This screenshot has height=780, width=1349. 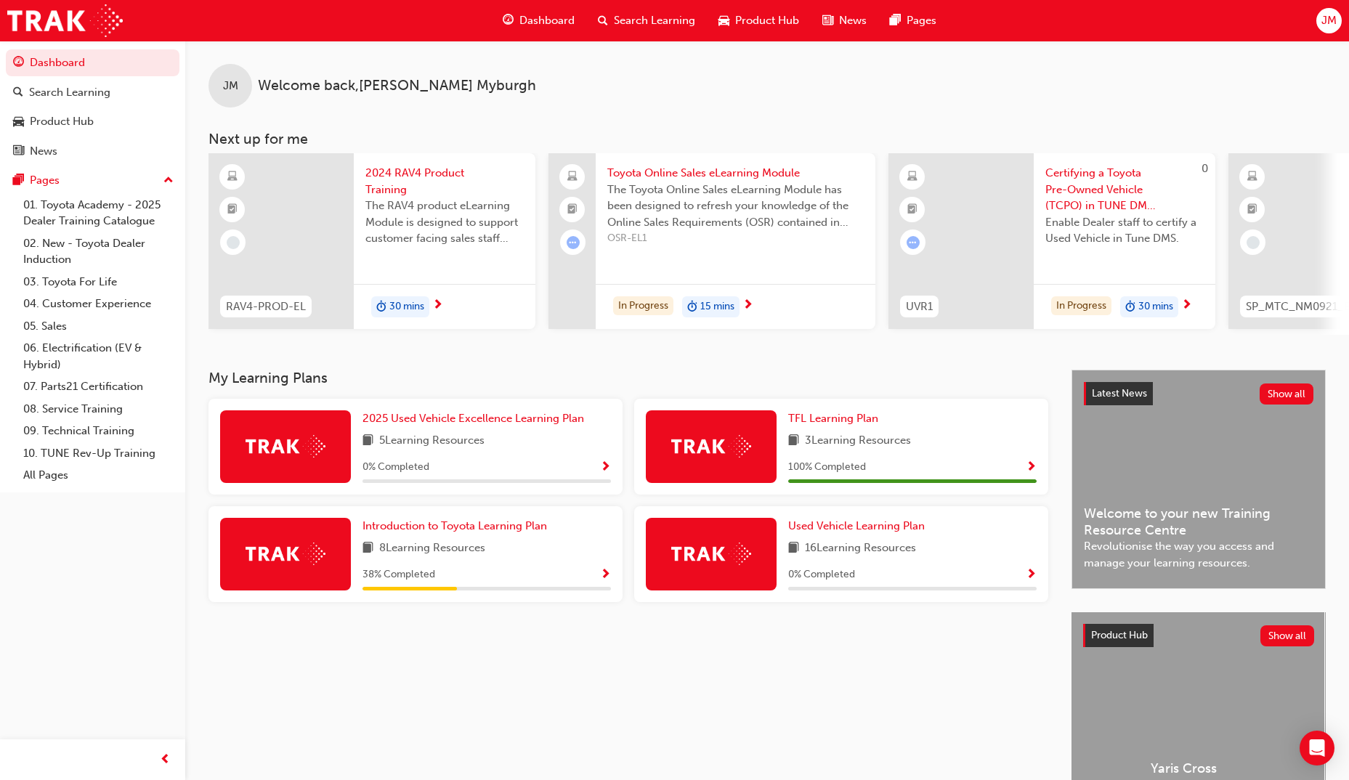 I want to click on span: Yaris Cross, so click(x=1231, y=768).